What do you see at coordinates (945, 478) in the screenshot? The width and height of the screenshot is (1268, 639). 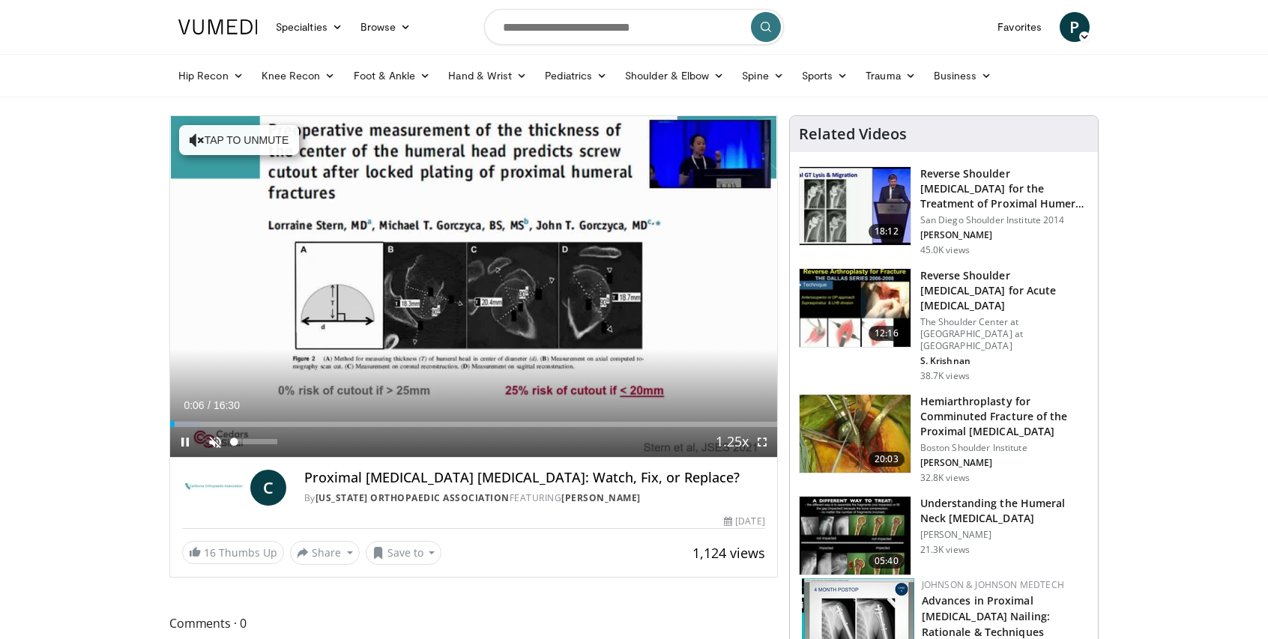 I see `p: 32.8K views` at bounding box center [945, 478].